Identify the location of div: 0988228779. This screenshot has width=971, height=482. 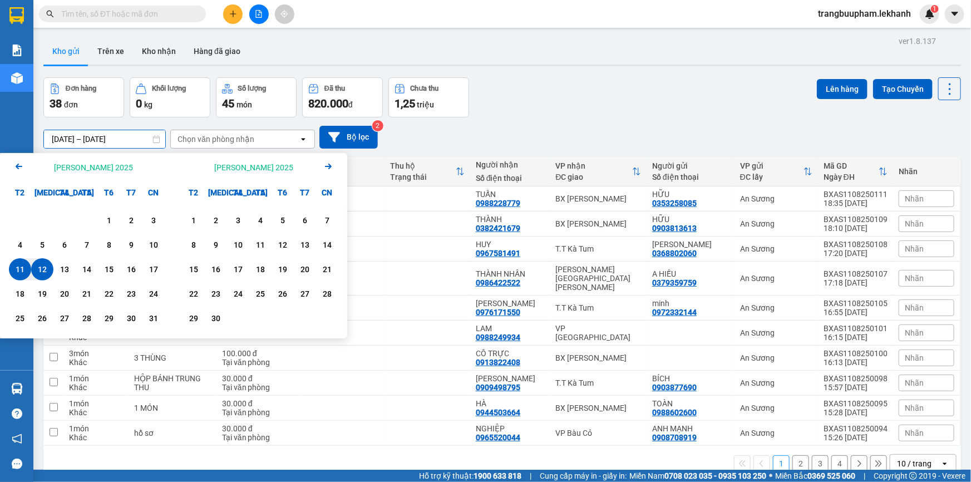
(498, 203).